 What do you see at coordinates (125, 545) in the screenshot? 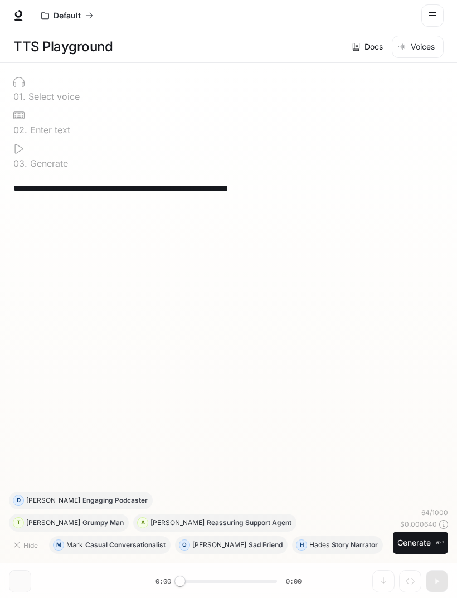
I see `p: Casual Conversationalist` at bounding box center [125, 545].